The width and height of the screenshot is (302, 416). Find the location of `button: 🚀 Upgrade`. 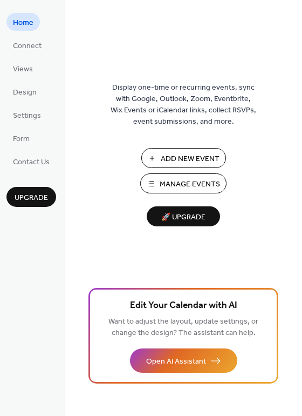

button: 🚀 Upgrade is located at coordinates (184, 216).